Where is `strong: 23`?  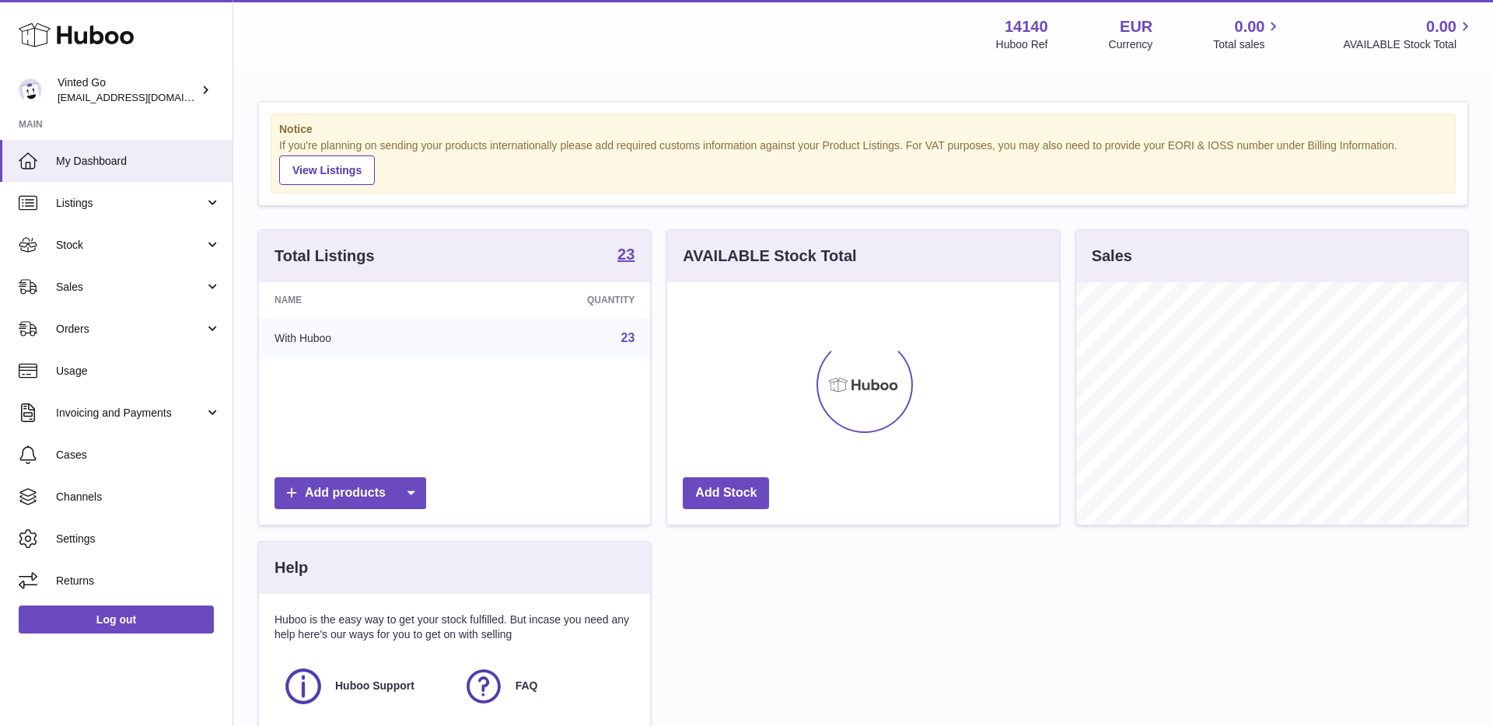
strong: 23 is located at coordinates (626, 254).